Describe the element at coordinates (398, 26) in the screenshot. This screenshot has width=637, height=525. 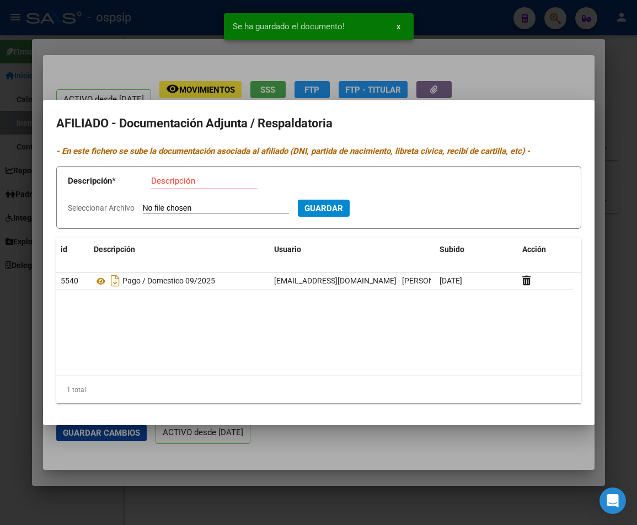
I see `span: x` at that location.